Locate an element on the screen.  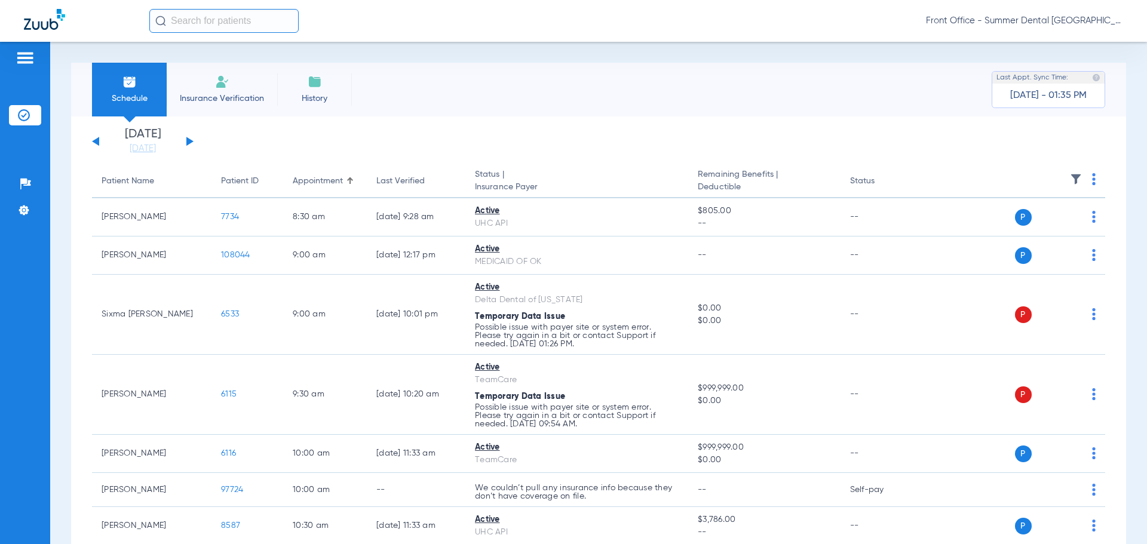
span: 7734 is located at coordinates (230, 217).